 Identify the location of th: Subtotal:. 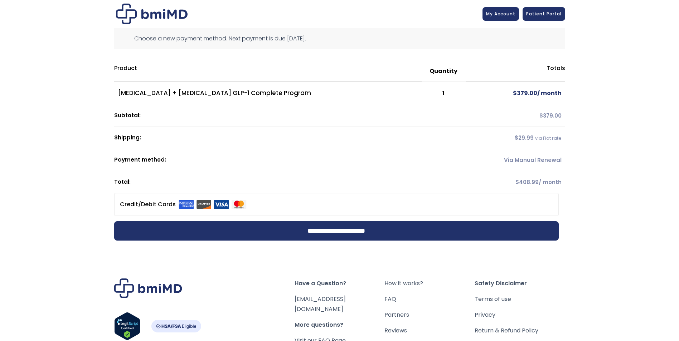
(290, 116).